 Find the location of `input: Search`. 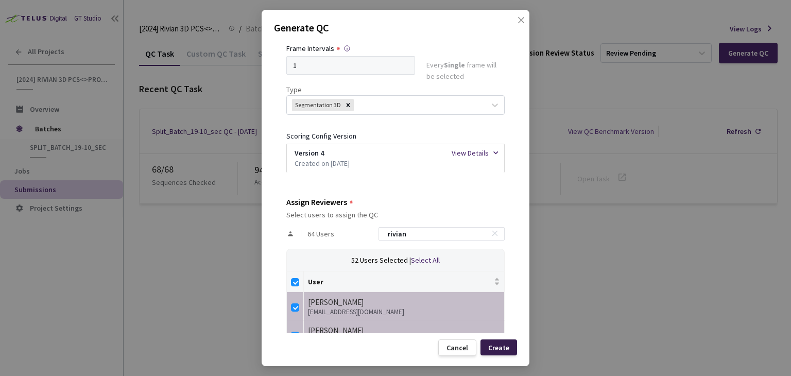

input: Search is located at coordinates (436, 234).